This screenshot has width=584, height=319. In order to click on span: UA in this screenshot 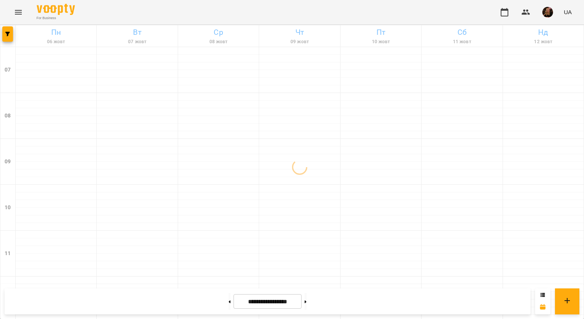, I will do `click(568, 12)`.